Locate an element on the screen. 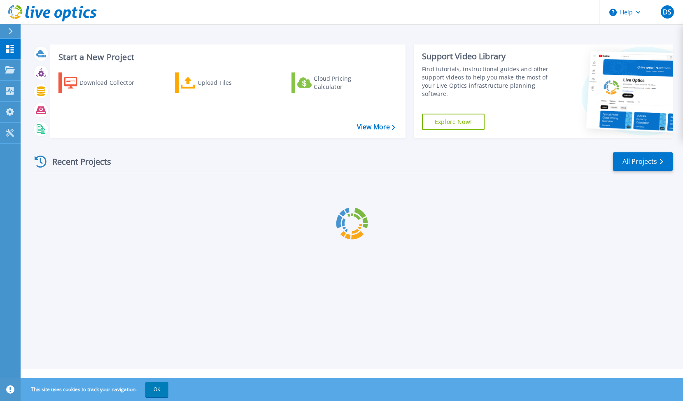  div: Recent Projects is located at coordinates (77, 161).